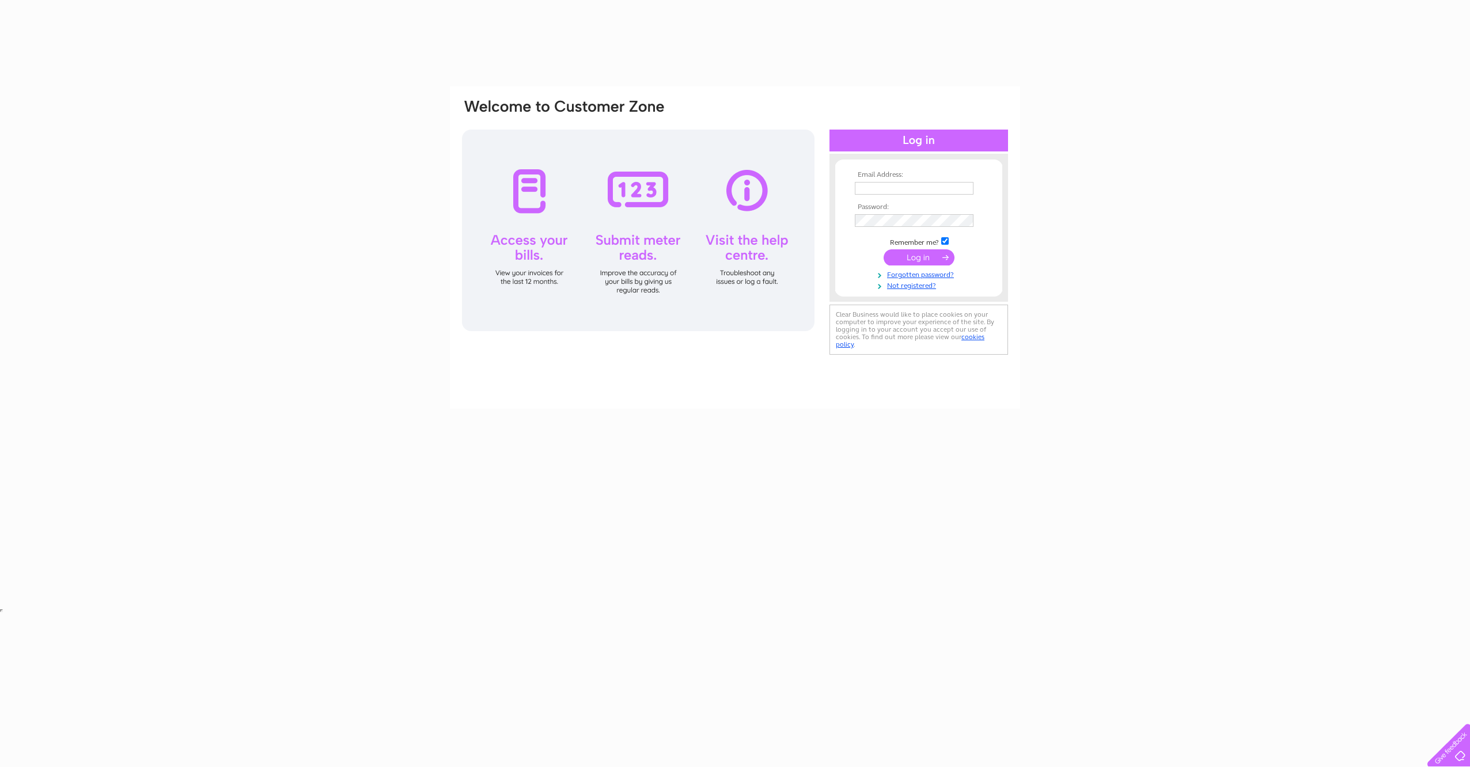 This screenshot has width=1470, height=767. Describe the element at coordinates (910, 340) in the screenshot. I see `a: cookies policy` at that location.